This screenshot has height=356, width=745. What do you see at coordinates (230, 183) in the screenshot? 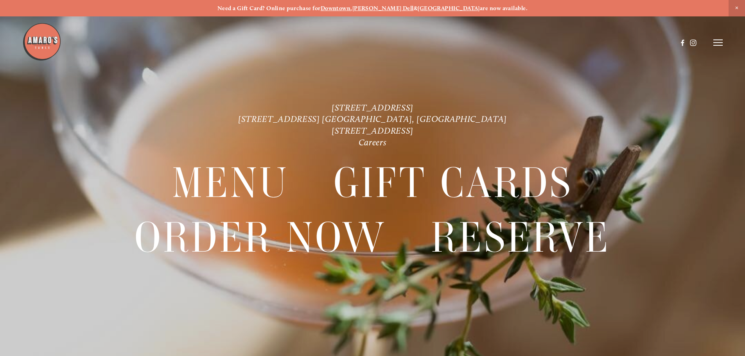
I see `span: Menu` at bounding box center [230, 183].